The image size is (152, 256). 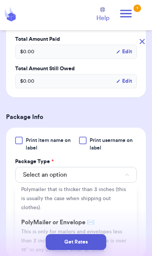 What do you see at coordinates (103, 18) in the screenshot?
I see `span: Help` at bounding box center [103, 18].